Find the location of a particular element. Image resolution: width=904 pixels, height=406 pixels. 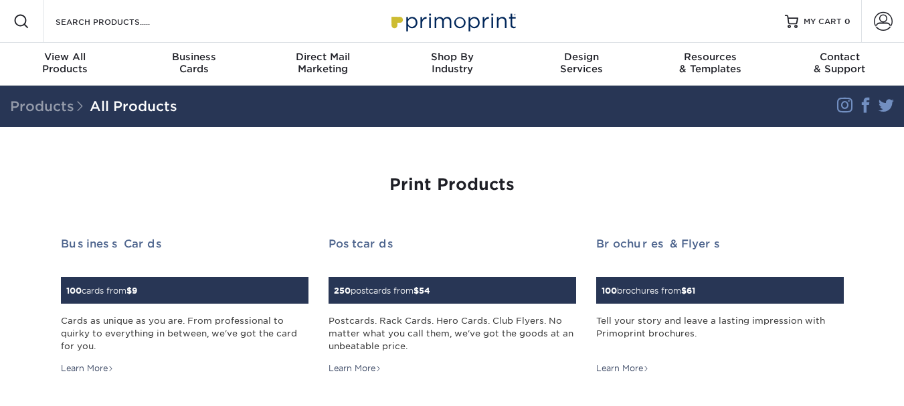

a: Business Cards 100cards from$9 Cards as unique as you are. From professional to quirky to everyth... is located at coordinates (185, 306).